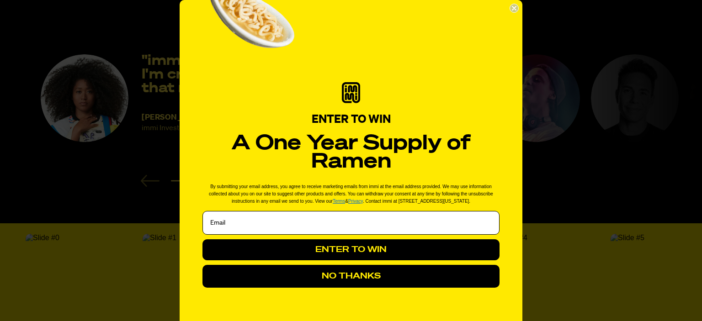  Describe the element at coordinates (339, 201) in the screenshot. I see `a: Terms` at that location.